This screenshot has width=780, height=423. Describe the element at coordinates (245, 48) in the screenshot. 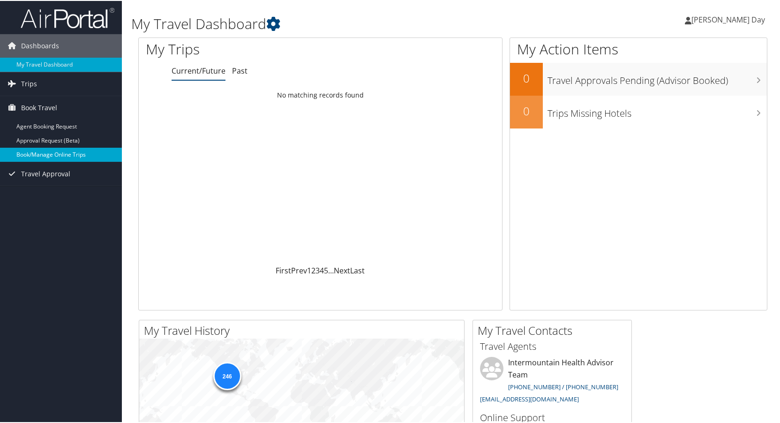

I see `h1: My Trips` at that location.